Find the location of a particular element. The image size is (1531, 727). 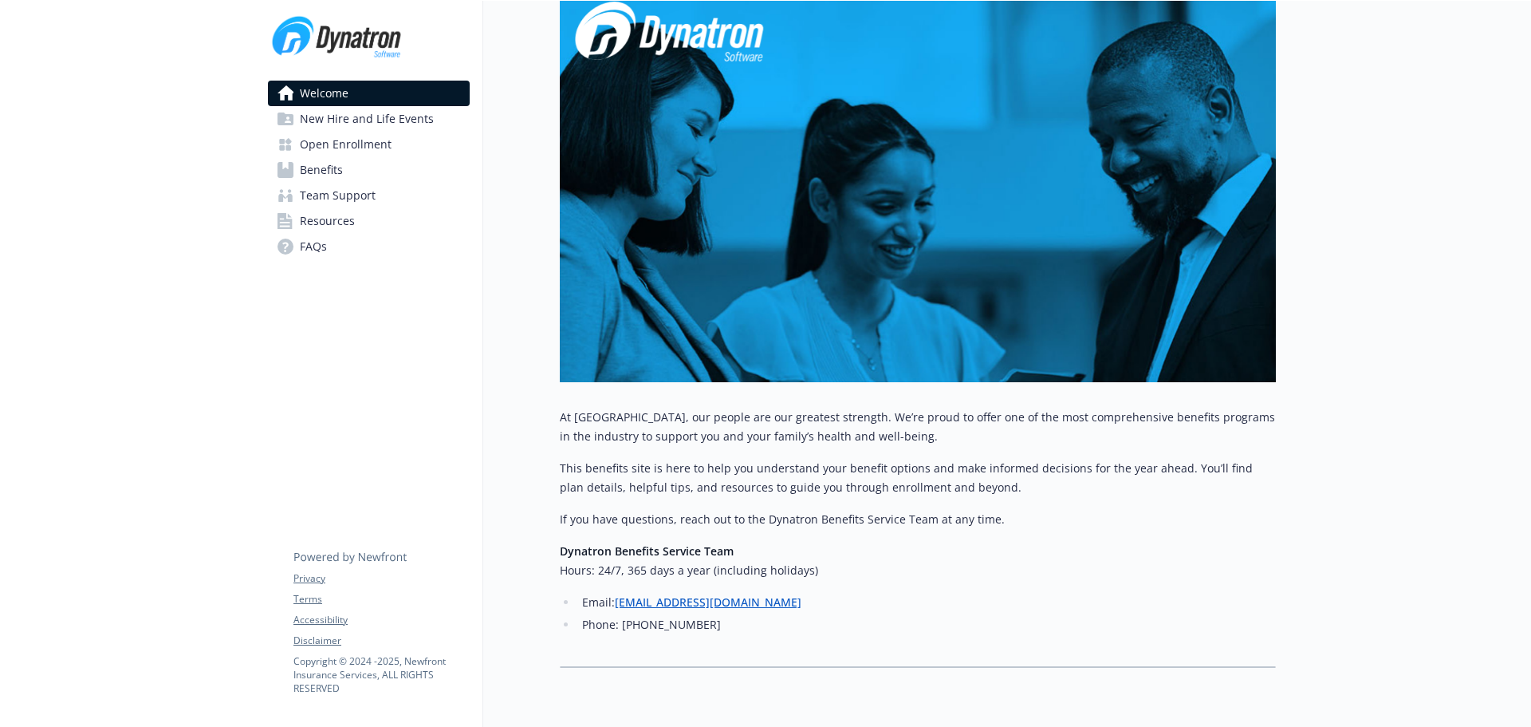

a: Disclaimer is located at coordinates (381, 640).